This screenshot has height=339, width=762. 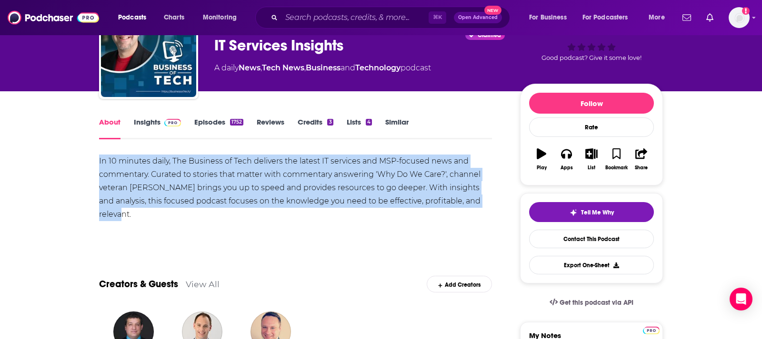 I want to click on div: Add Creators, so click(x=459, y=284).